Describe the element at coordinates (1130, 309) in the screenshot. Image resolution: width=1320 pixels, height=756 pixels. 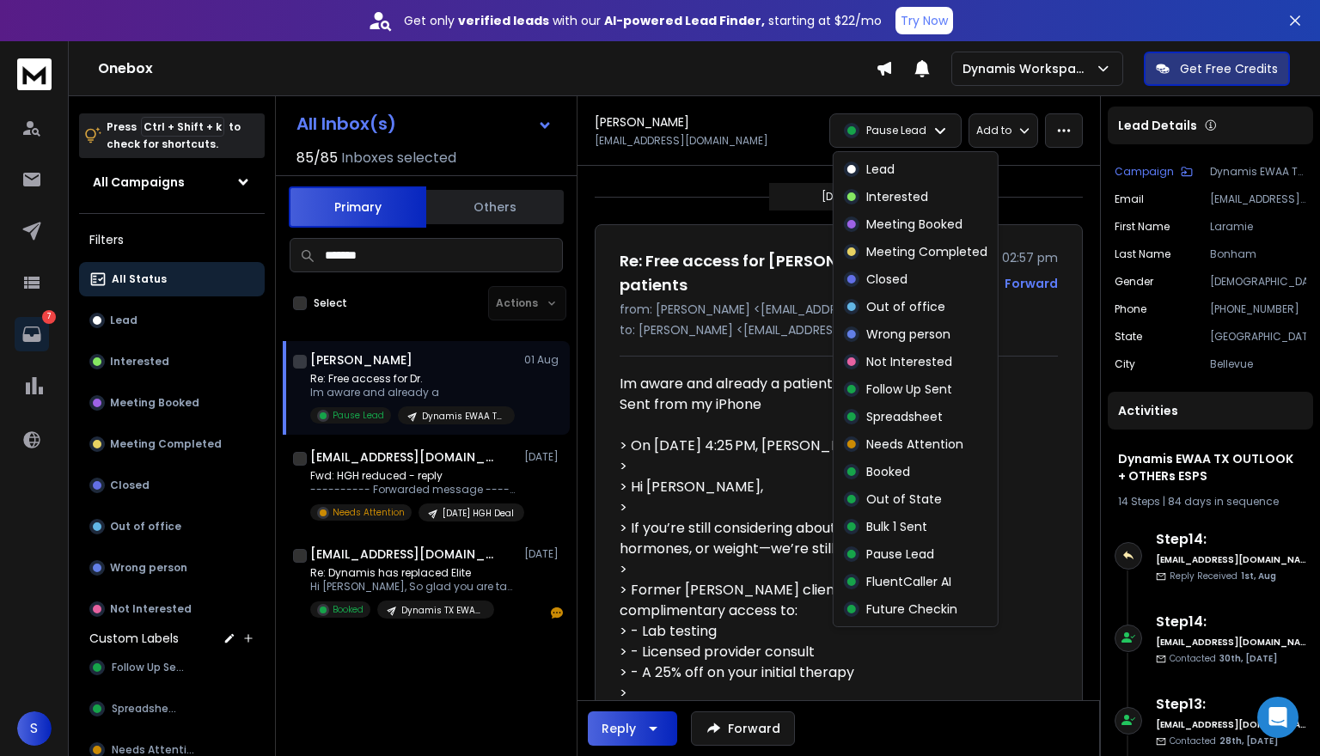
I see `p: Phone` at that location.